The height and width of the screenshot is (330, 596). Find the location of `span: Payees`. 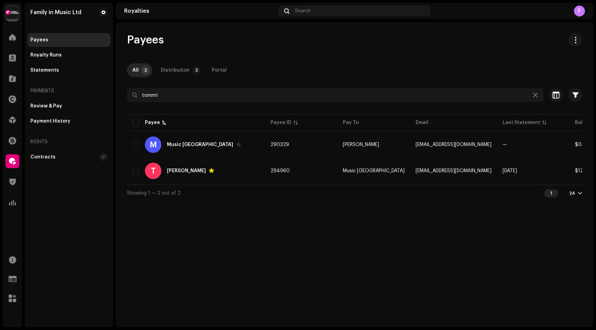

span: Payees is located at coordinates (145, 40).